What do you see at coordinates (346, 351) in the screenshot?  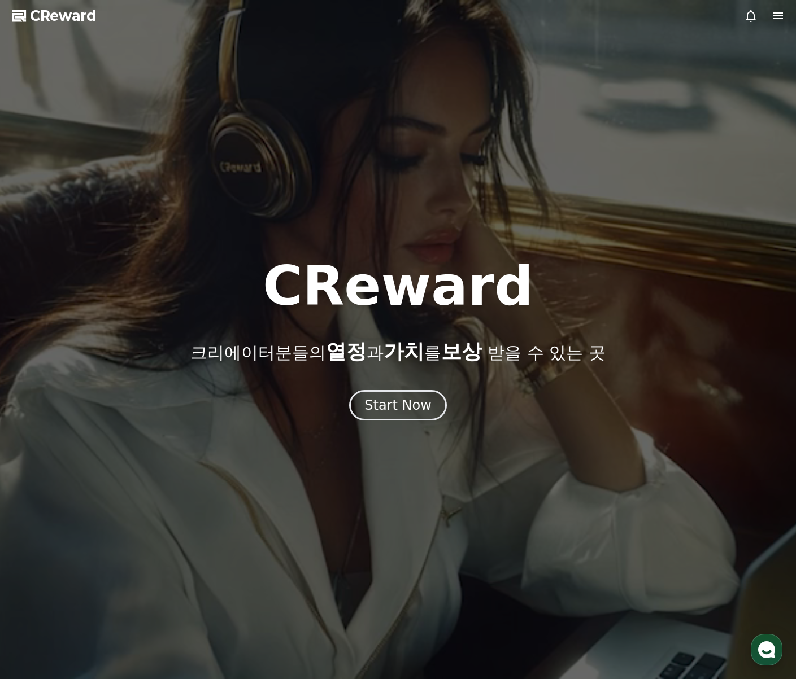 I see `span: 열정` at bounding box center [346, 351].